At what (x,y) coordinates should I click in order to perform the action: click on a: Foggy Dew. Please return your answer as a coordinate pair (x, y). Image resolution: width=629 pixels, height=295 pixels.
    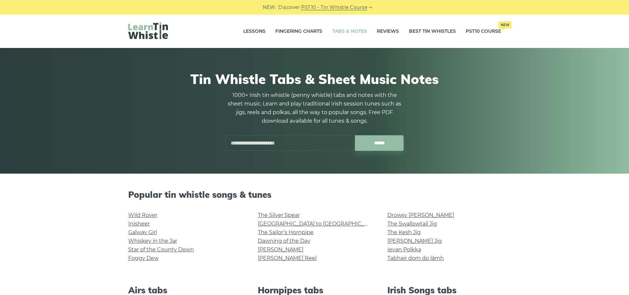
    Looking at the image, I should click on (143, 258).